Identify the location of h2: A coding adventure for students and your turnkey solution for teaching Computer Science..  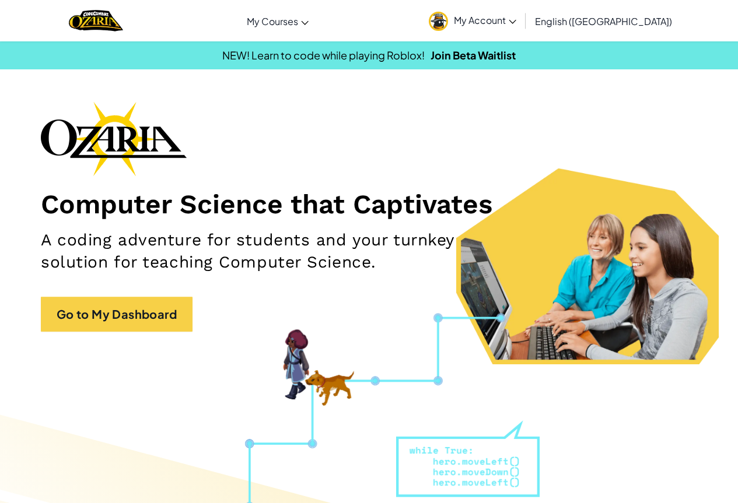
(261, 251).